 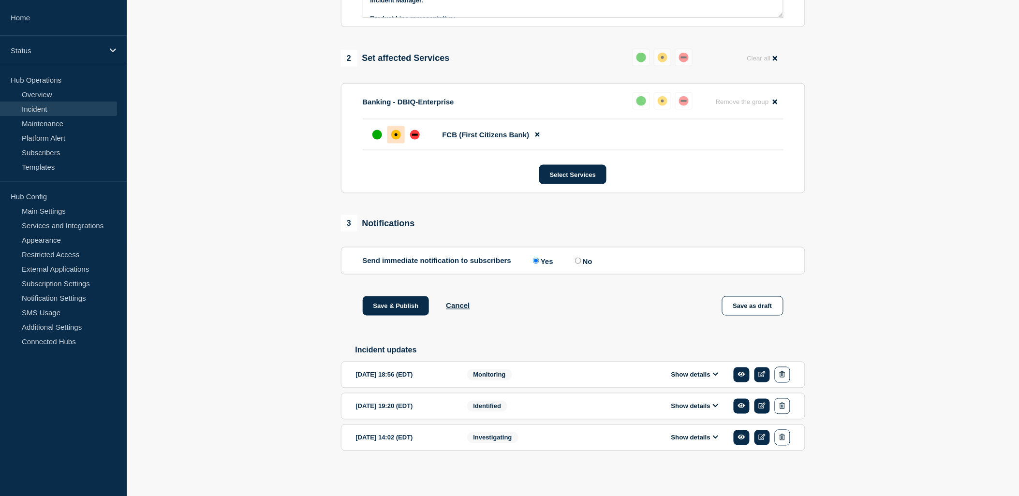 I want to click on span: Identified, so click(x=487, y=406).